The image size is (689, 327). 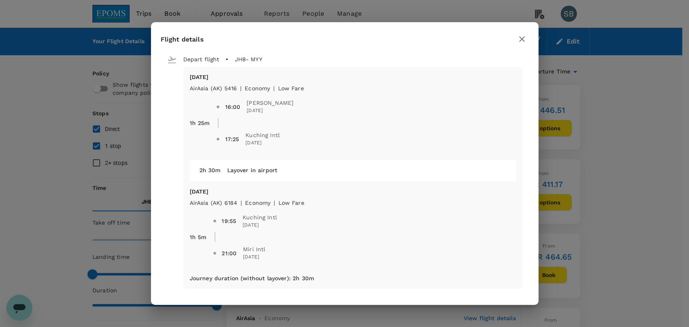 I want to click on div: 16:00, so click(x=232, y=107).